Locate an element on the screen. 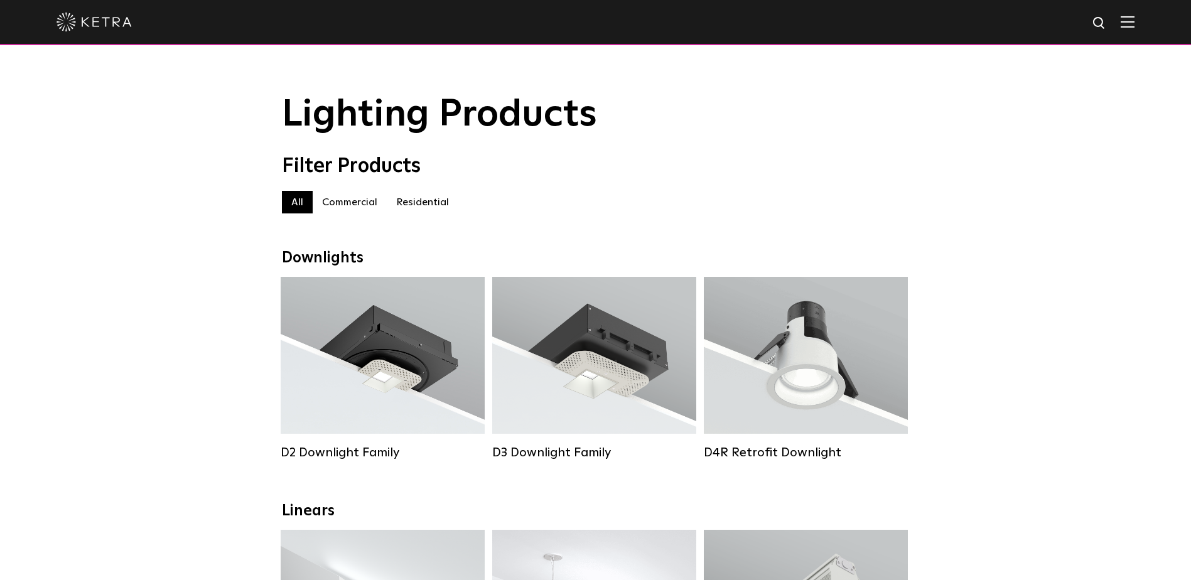  span: Lighting Products is located at coordinates (440, 115).